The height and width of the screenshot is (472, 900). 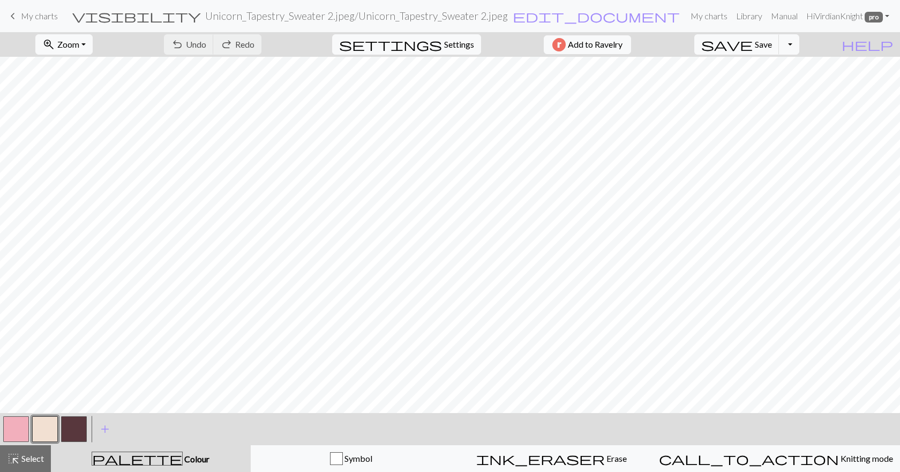 I want to click on a: Manual, so click(x=784, y=16).